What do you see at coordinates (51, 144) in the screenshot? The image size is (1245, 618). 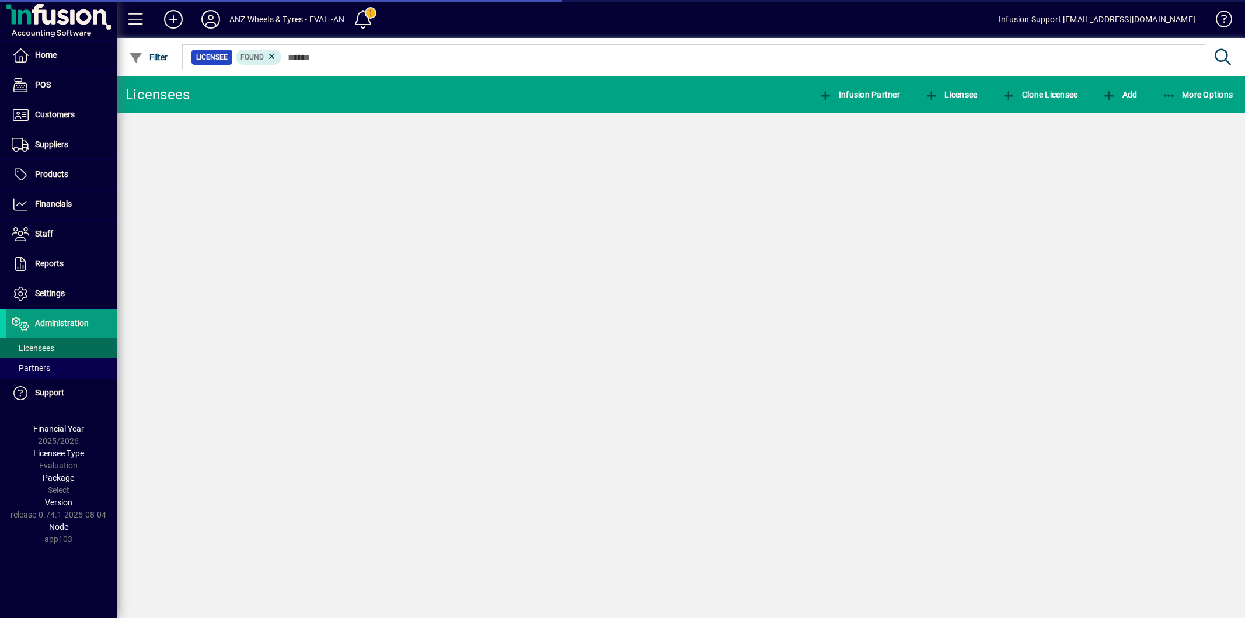 I see `span: Suppliers` at bounding box center [51, 144].